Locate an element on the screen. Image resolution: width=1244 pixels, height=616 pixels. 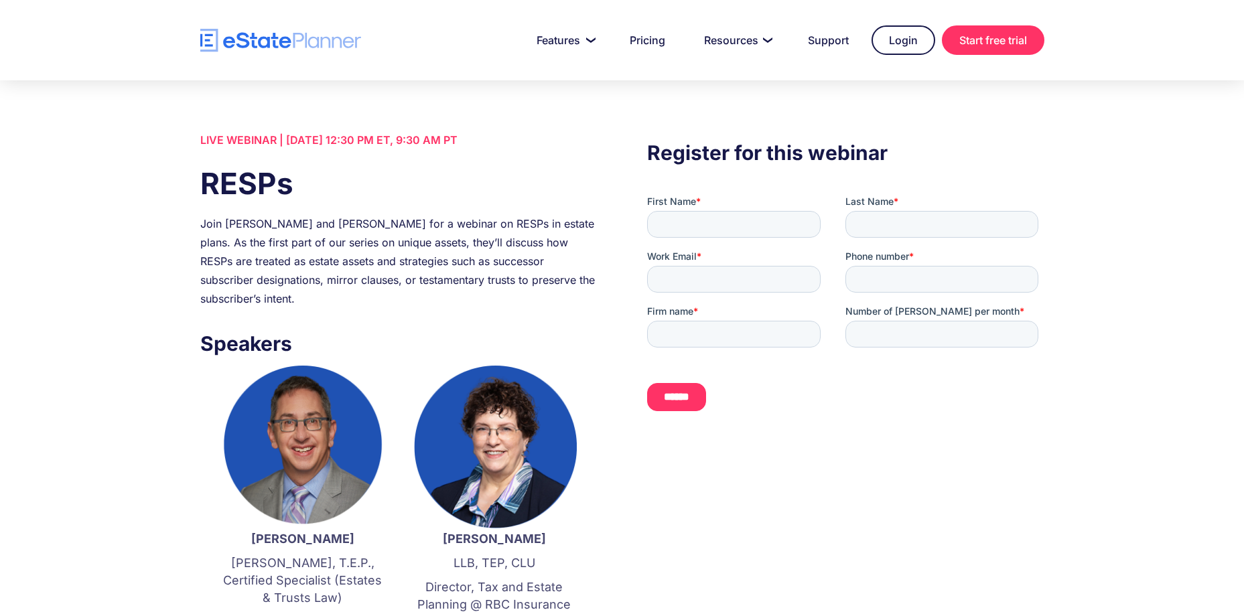
span: Last Name is located at coordinates (222, 6).